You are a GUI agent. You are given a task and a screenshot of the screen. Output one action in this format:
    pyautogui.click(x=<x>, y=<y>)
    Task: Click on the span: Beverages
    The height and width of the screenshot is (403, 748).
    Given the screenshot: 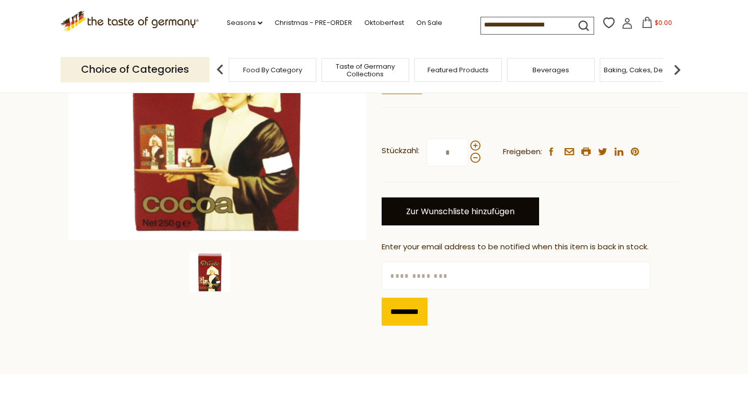 What is the action you would take?
    pyautogui.click(x=550, y=70)
    